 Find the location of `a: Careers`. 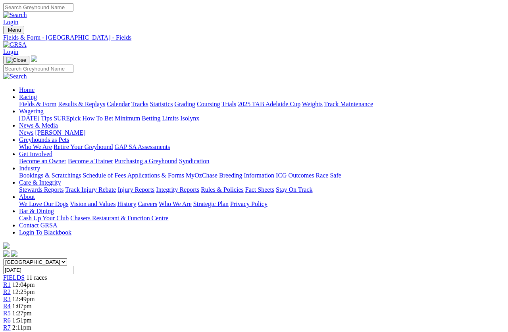

a: Careers is located at coordinates (147, 204).